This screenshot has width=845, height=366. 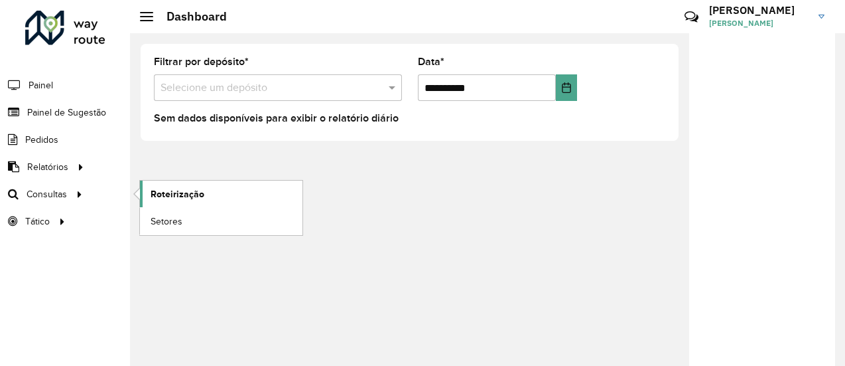 What do you see at coordinates (167, 221) in the screenshot?
I see `span: Setores` at bounding box center [167, 221].